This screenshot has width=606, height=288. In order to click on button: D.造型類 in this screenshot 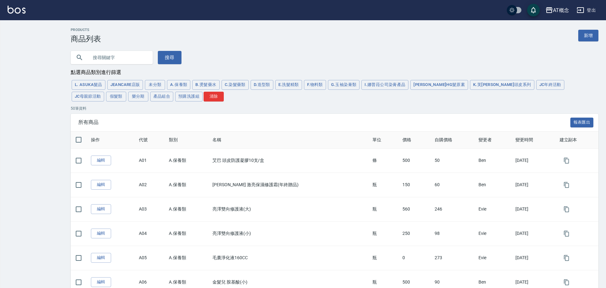, I will do `click(262, 85)`.